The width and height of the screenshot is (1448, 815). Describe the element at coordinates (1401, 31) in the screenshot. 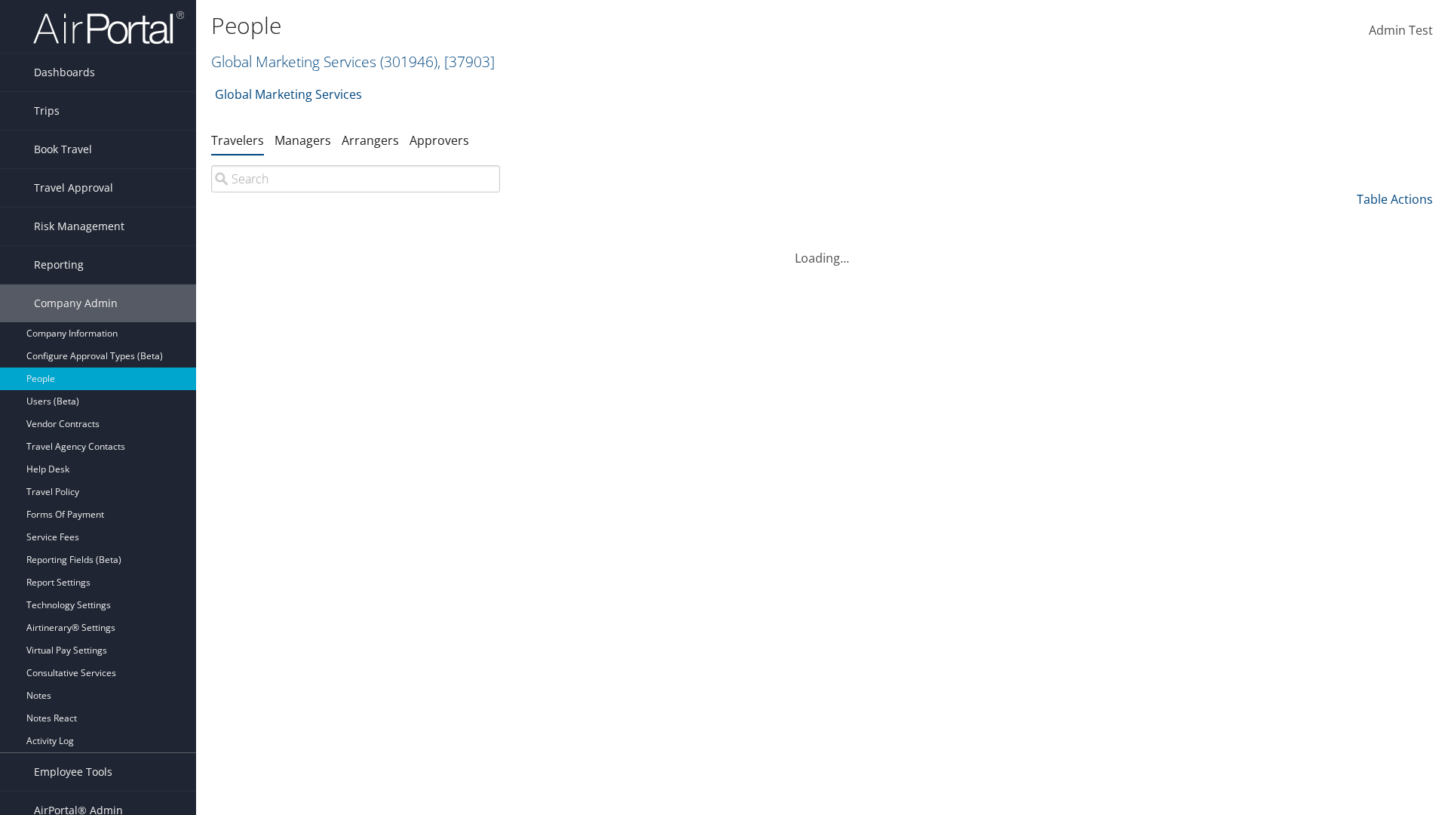

I see `a: Admin Test` at that location.